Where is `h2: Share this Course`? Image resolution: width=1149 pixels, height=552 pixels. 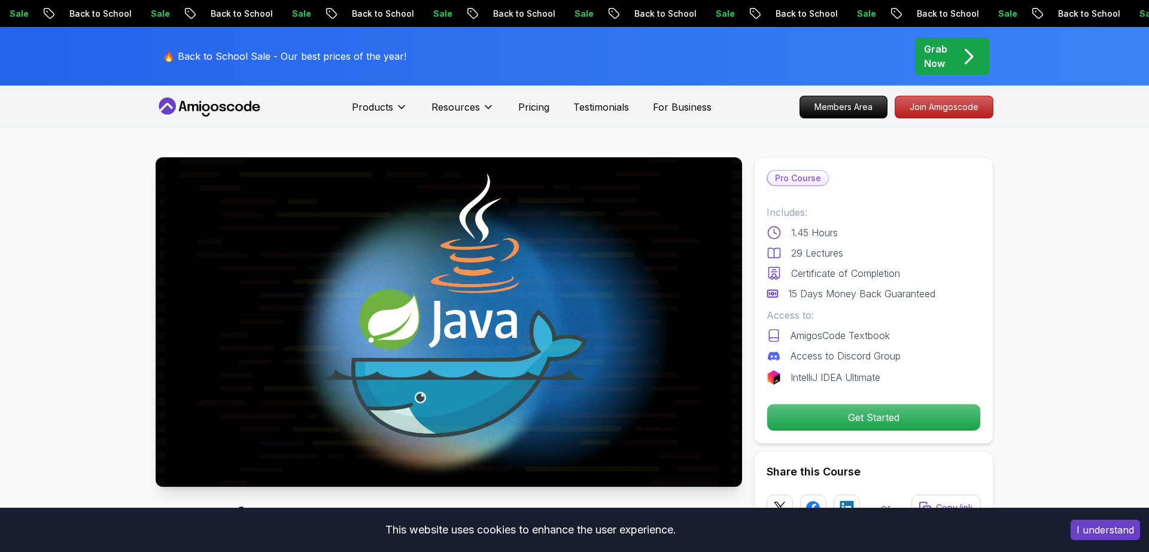 h2: Share this Course is located at coordinates (874, 472).